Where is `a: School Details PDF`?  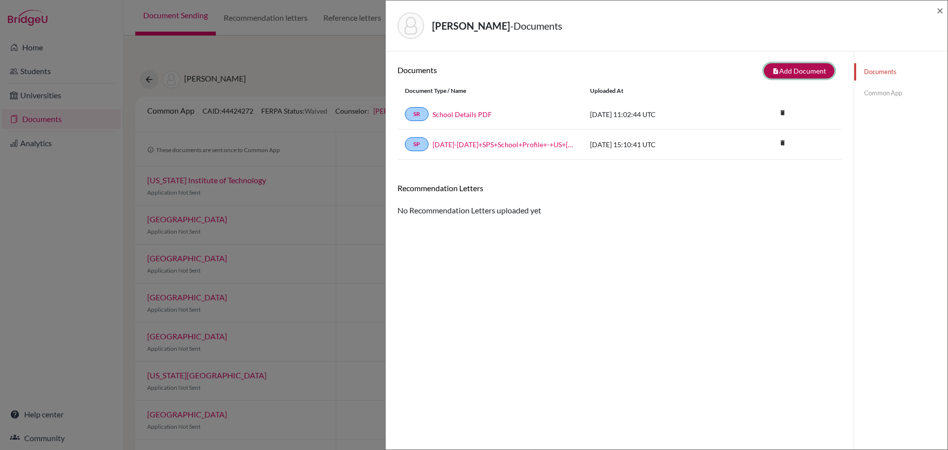
a: School Details PDF is located at coordinates (462, 114).